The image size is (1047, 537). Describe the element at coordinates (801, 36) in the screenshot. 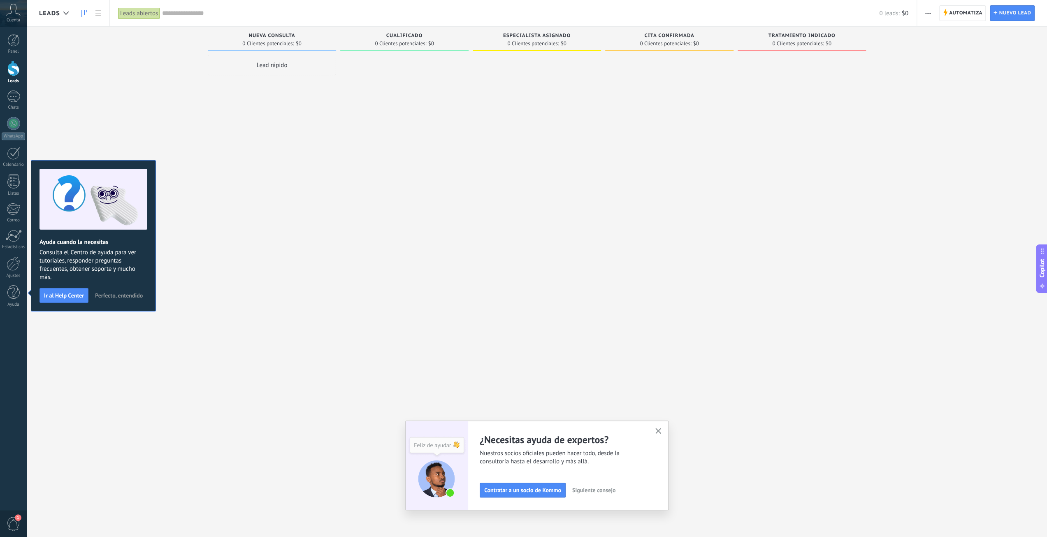

I see `span: Tratamiento indicado` at that location.